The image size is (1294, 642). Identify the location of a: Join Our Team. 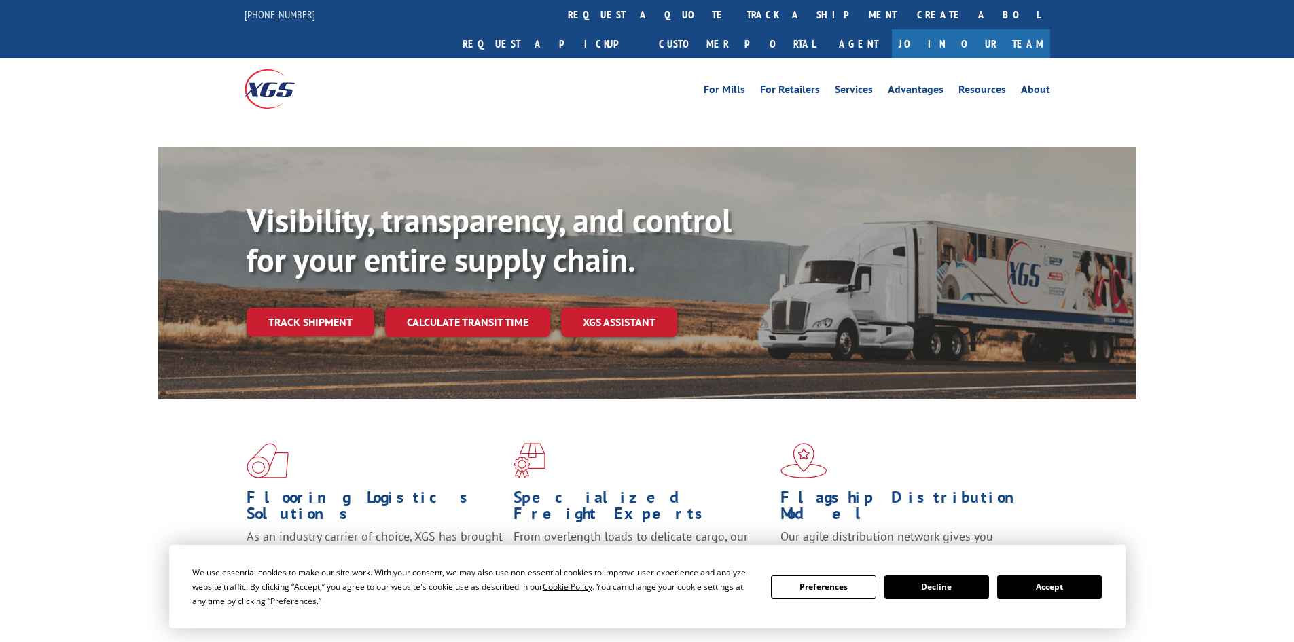
(971, 43).